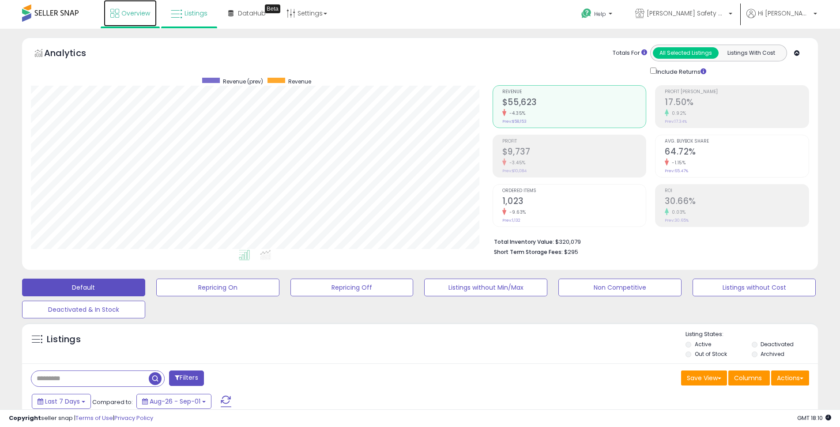 This screenshot has width=840, height=427. What do you see at coordinates (686, 53) in the screenshot?
I see `button: All Selected Listings` at bounding box center [686, 53].